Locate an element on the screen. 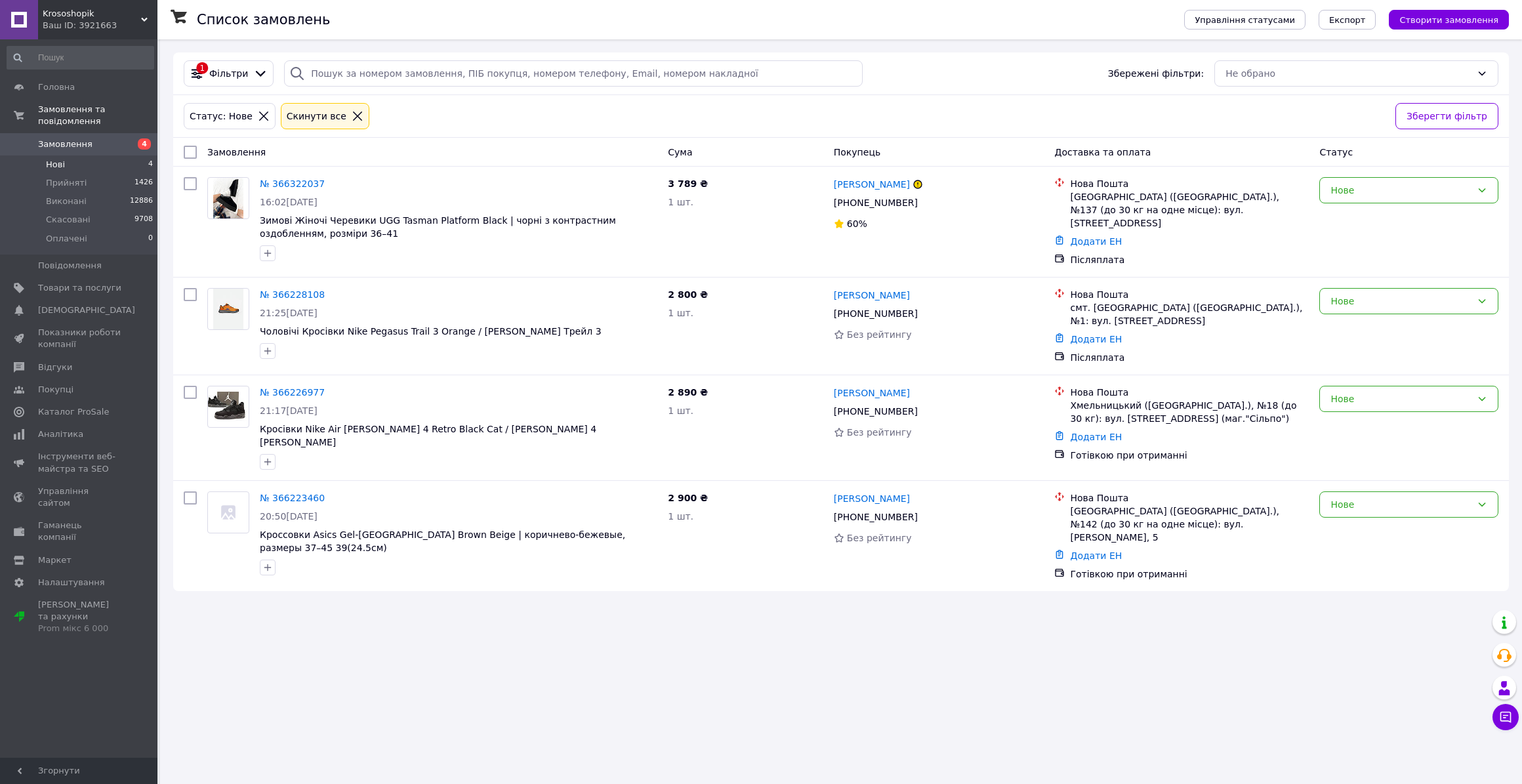  input: Пошук за номером замовлення, ПІБ покупця, номером телефону, Email, номером накладної is located at coordinates (573, 73).